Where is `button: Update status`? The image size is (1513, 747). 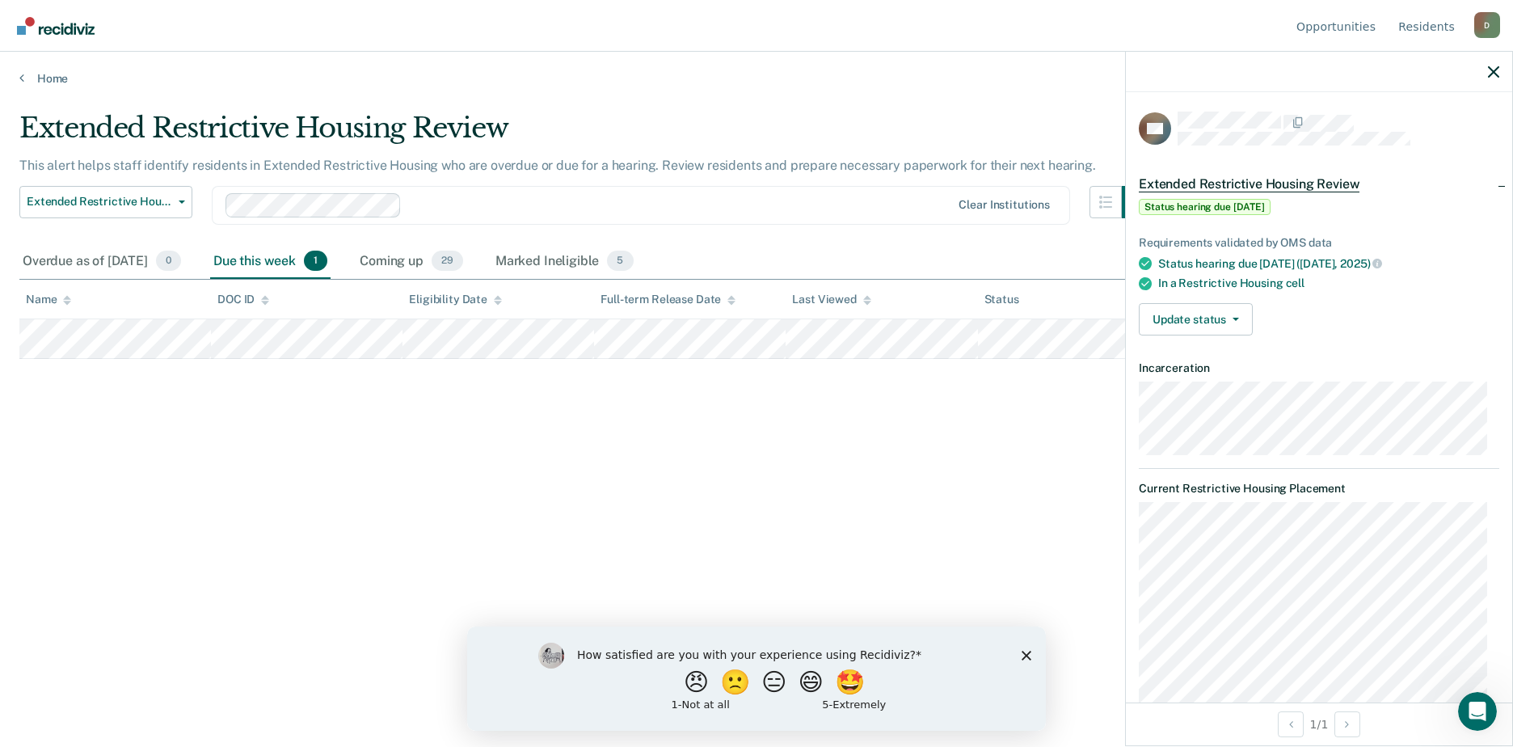 button: Update status is located at coordinates (1195, 319).